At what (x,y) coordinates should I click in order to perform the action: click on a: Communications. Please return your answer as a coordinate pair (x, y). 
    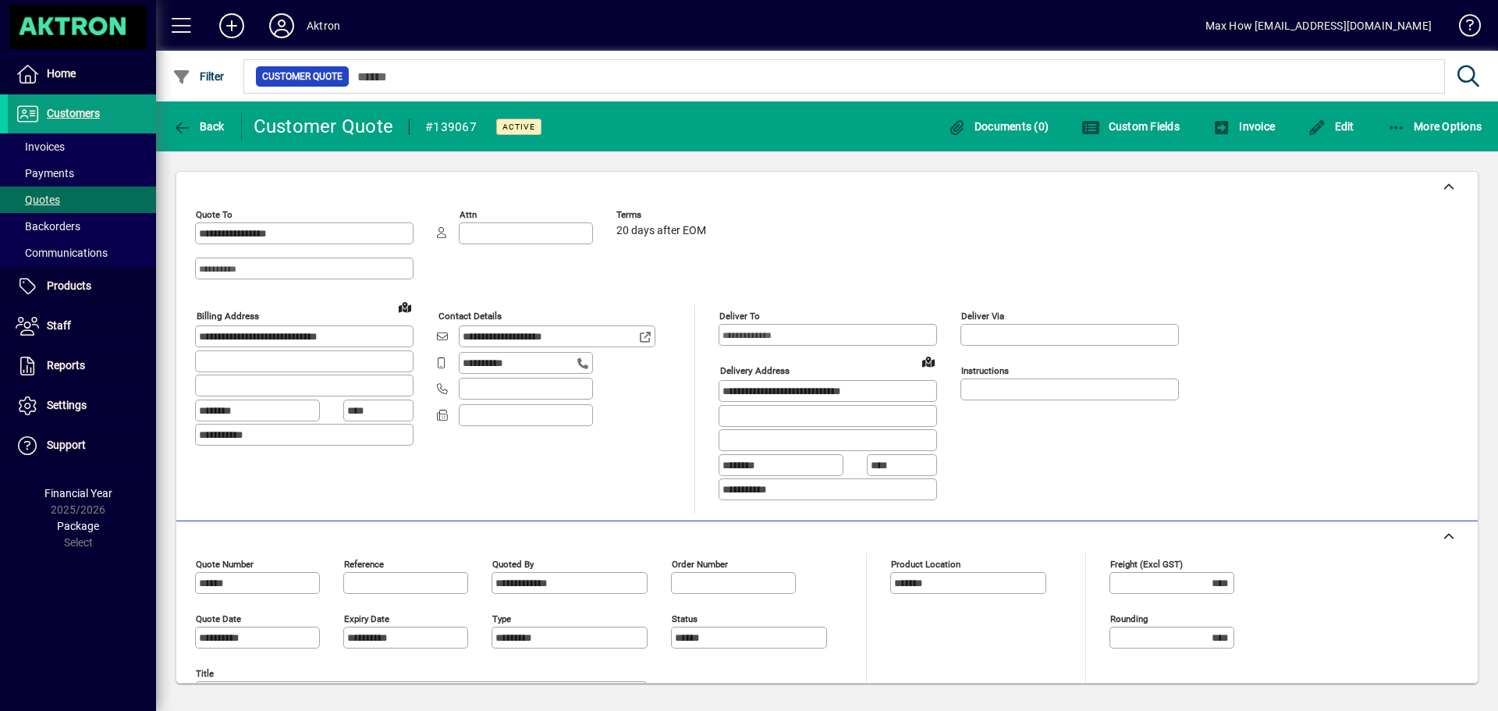
    Looking at the image, I should click on (82, 253).